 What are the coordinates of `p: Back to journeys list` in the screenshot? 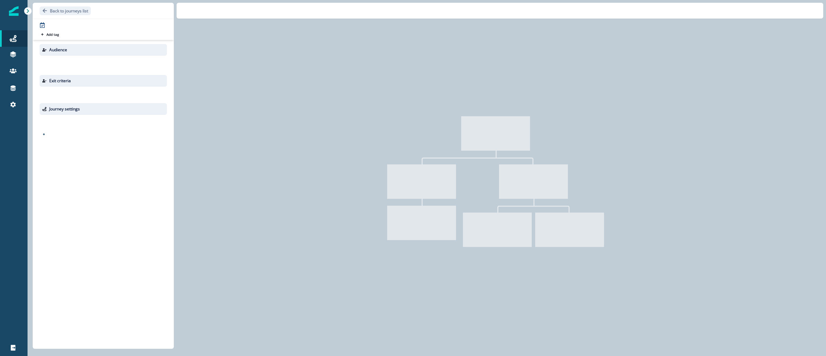 It's located at (69, 11).